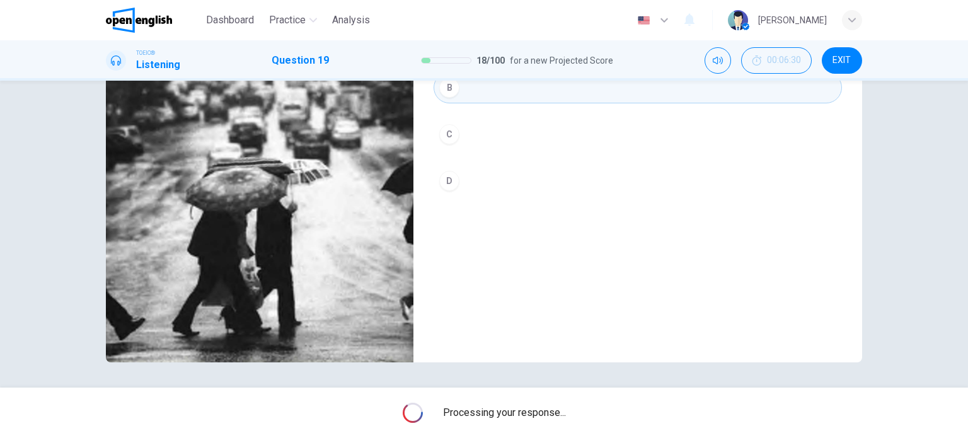  What do you see at coordinates (230, 20) in the screenshot?
I see `a: Dashboard` at bounding box center [230, 20].